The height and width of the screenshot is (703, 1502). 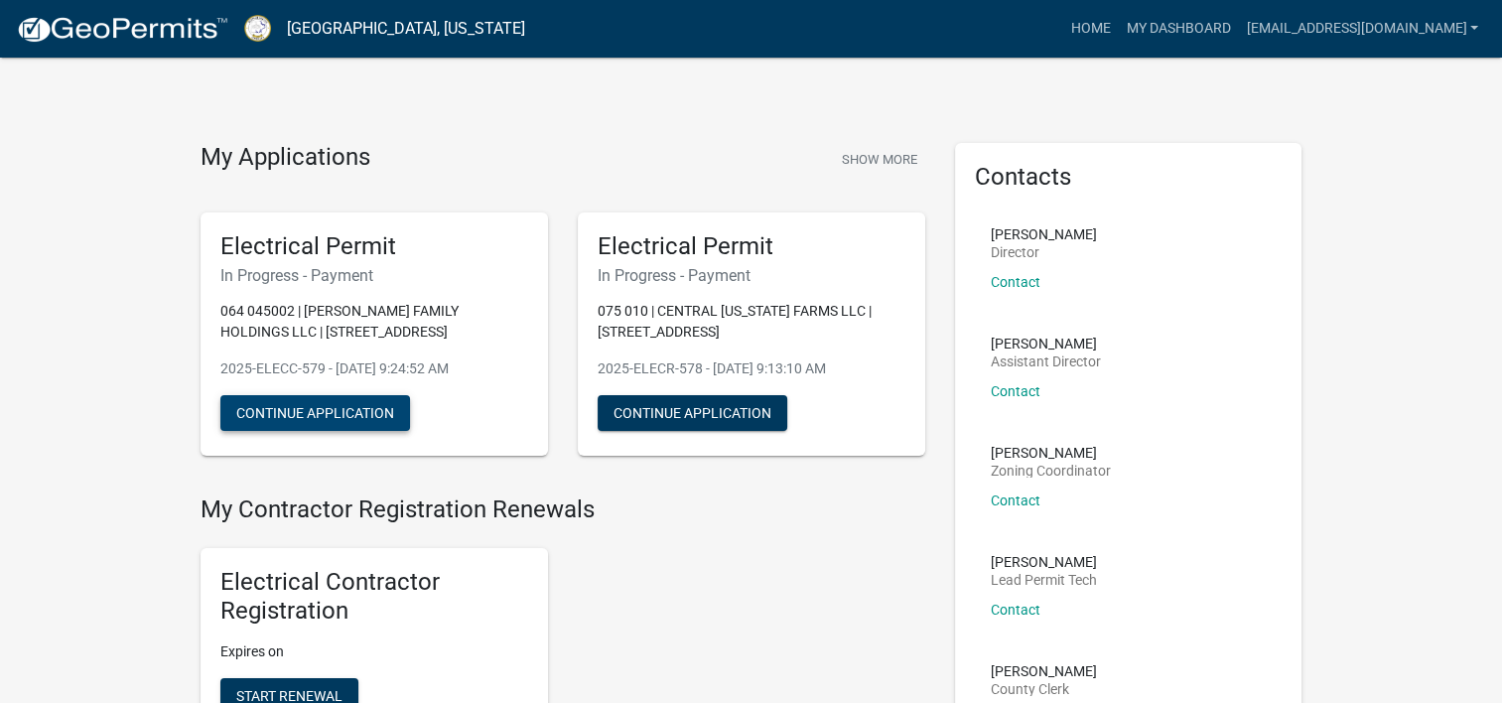 I want to click on p: Assistant Director, so click(x=1045, y=361).